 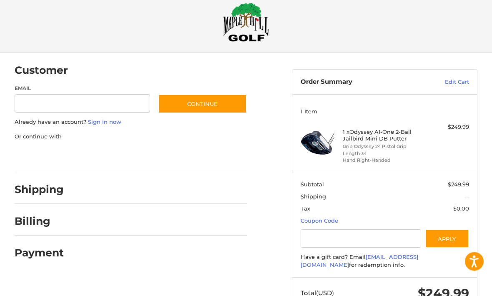 What do you see at coordinates (320, 221) in the screenshot?
I see `a: Coupon Code` at bounding box center [320, 221].